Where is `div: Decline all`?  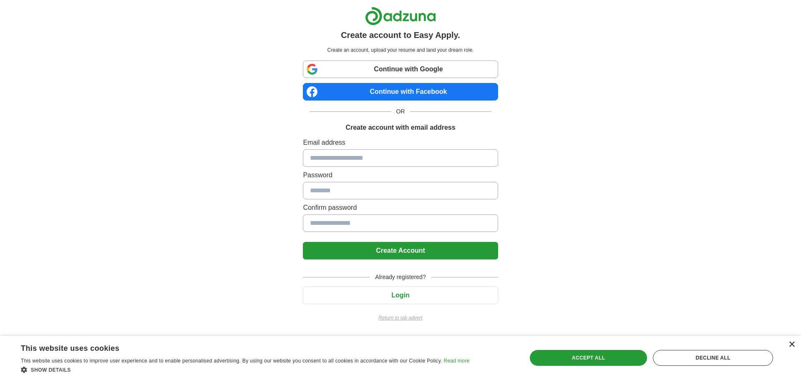 div: Decline all is located at coordinates (713, 358).